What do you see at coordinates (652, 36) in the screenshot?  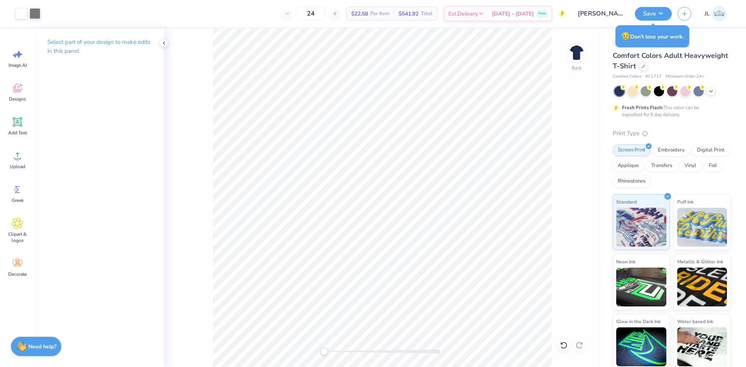 I see `div: Don’t lose your work.` at bounding box center [652, 36].